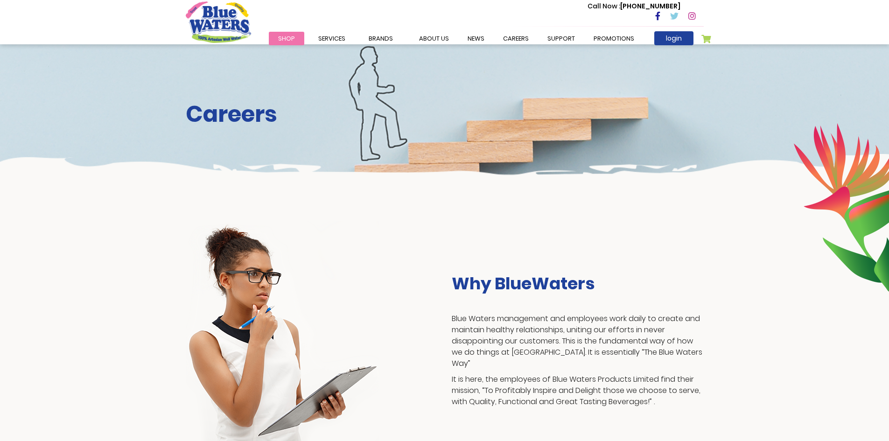  What do you see at coordinates (286, 38) in the screenshot?
I see `span: Shop` at bounding box center [286, 38].